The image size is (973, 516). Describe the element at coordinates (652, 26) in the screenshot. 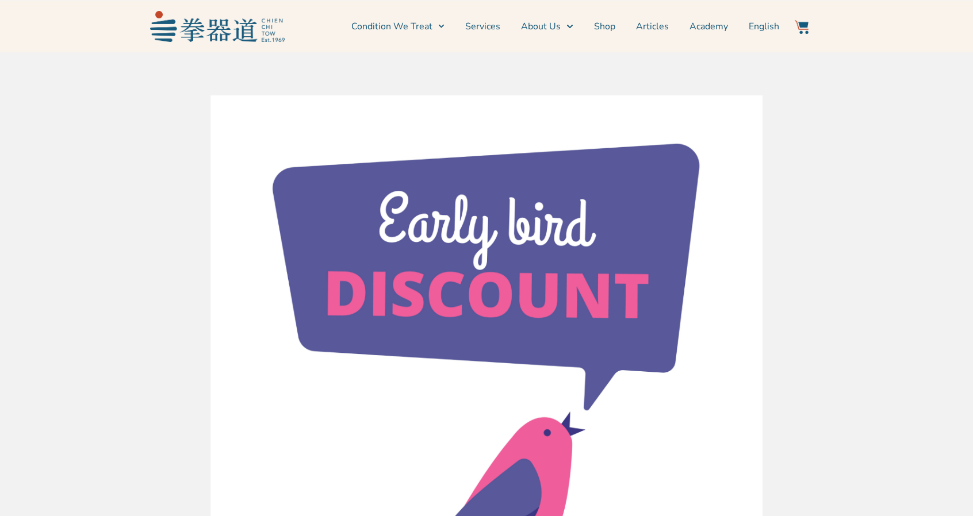

I see `a: Articles` at that location.